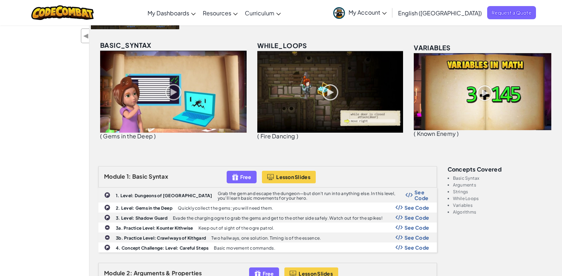 The height and width of the screenshot is (276, 562). Describe the element at coordinates (266, 238) in the screenshot. I see `p: Two hallways, one solution. Timing is of the essence.` at that location.